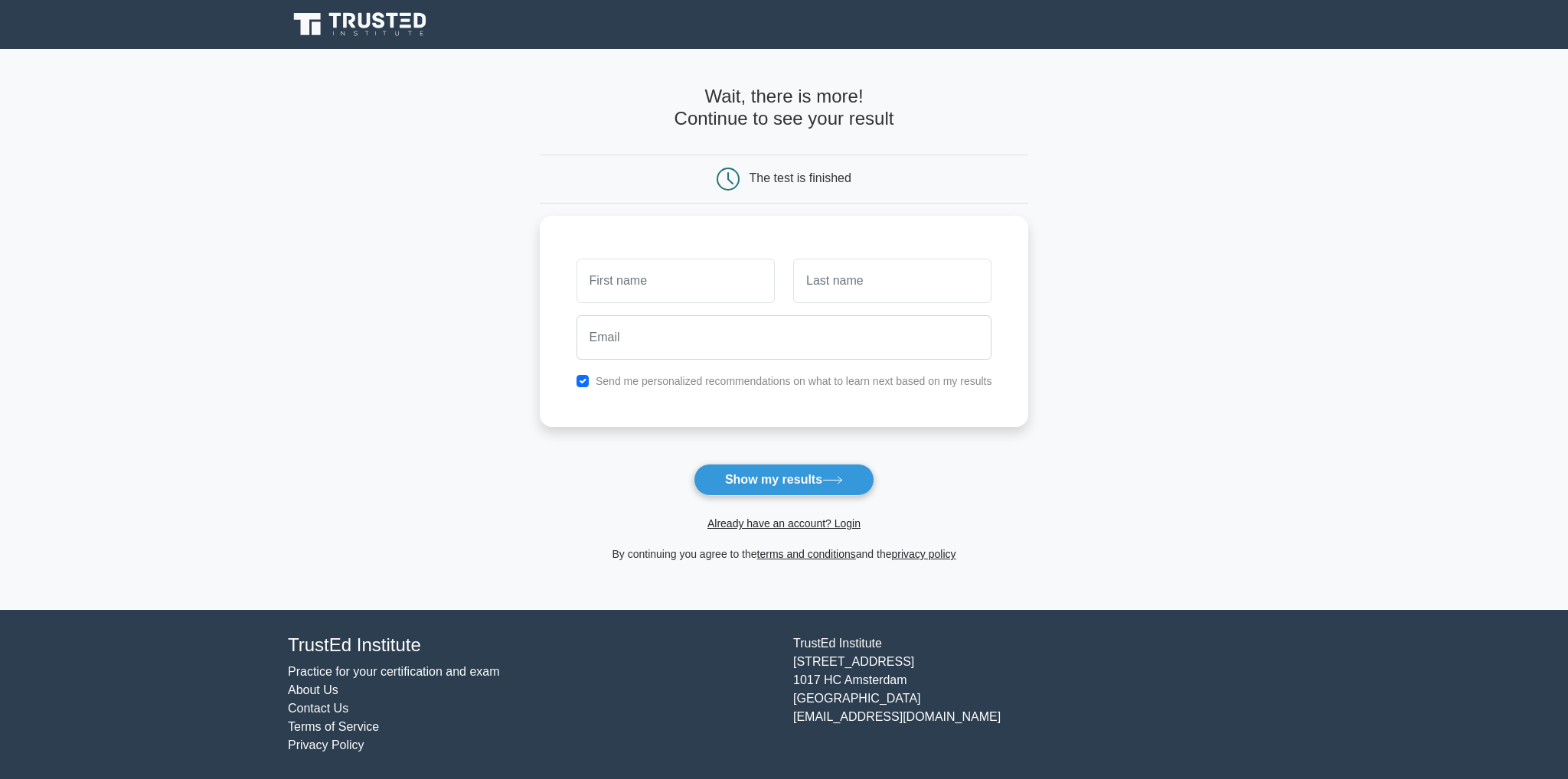  What do you see at coordinates (924, 554) in the screenshot?
I see `a: privacy policy` at bounding box center [924, 554].